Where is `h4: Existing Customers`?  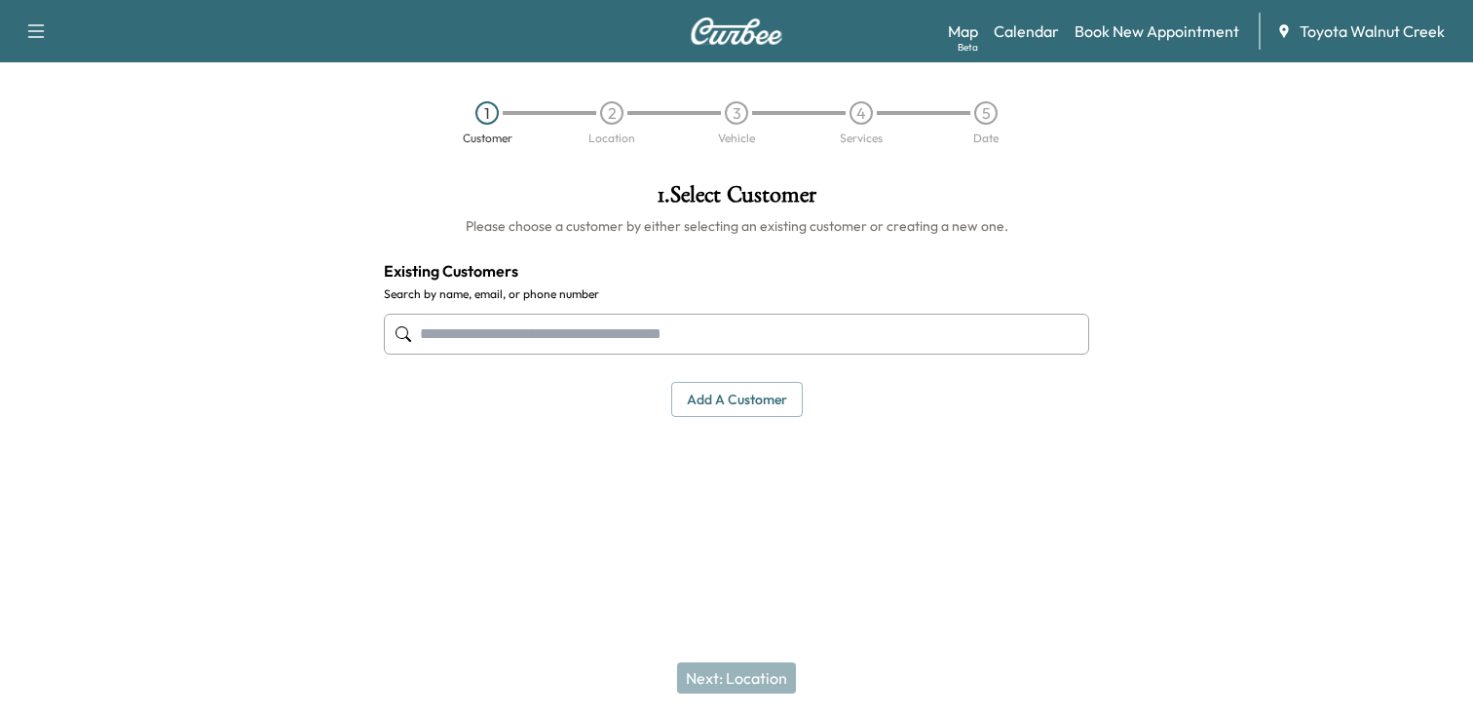
h4: Existing Customers is located at coordinates (736, 271).